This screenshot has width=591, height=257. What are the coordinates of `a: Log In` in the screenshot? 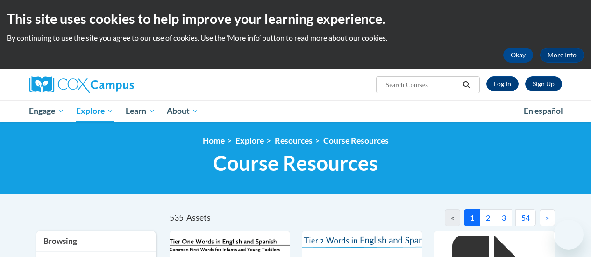 It's located at (502, 84).